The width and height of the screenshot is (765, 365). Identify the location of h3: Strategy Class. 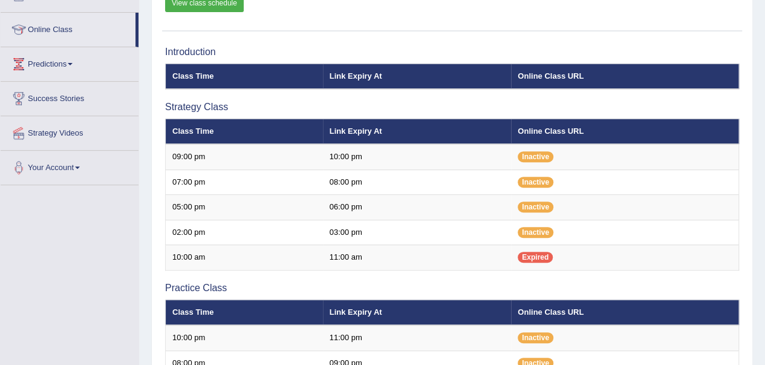
(452, 107).